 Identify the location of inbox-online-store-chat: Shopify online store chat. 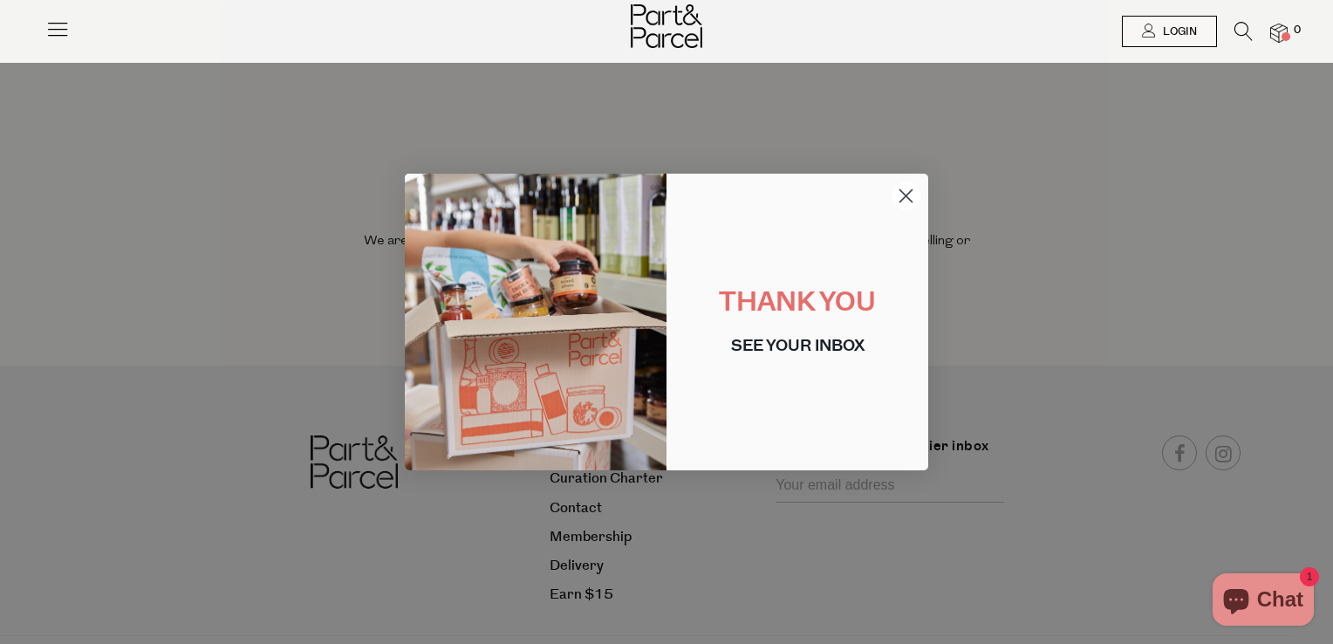
(1263, 601).